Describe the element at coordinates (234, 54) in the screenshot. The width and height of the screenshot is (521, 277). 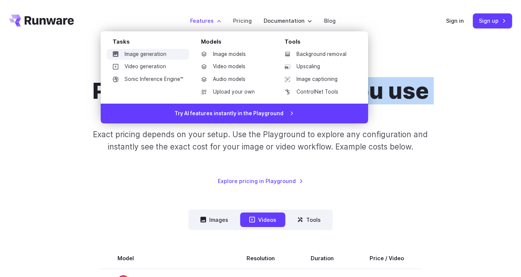
I see `a: Image models` at that location.